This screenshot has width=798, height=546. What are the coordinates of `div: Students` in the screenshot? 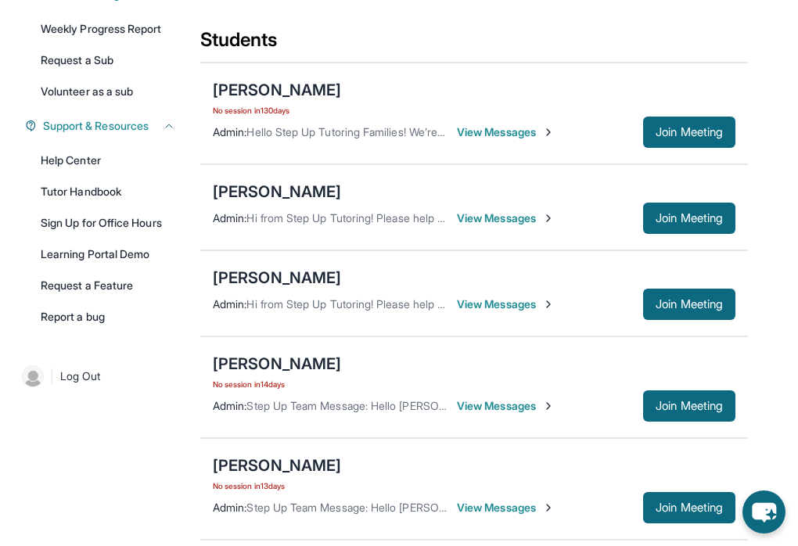 It's located at (474, 45).